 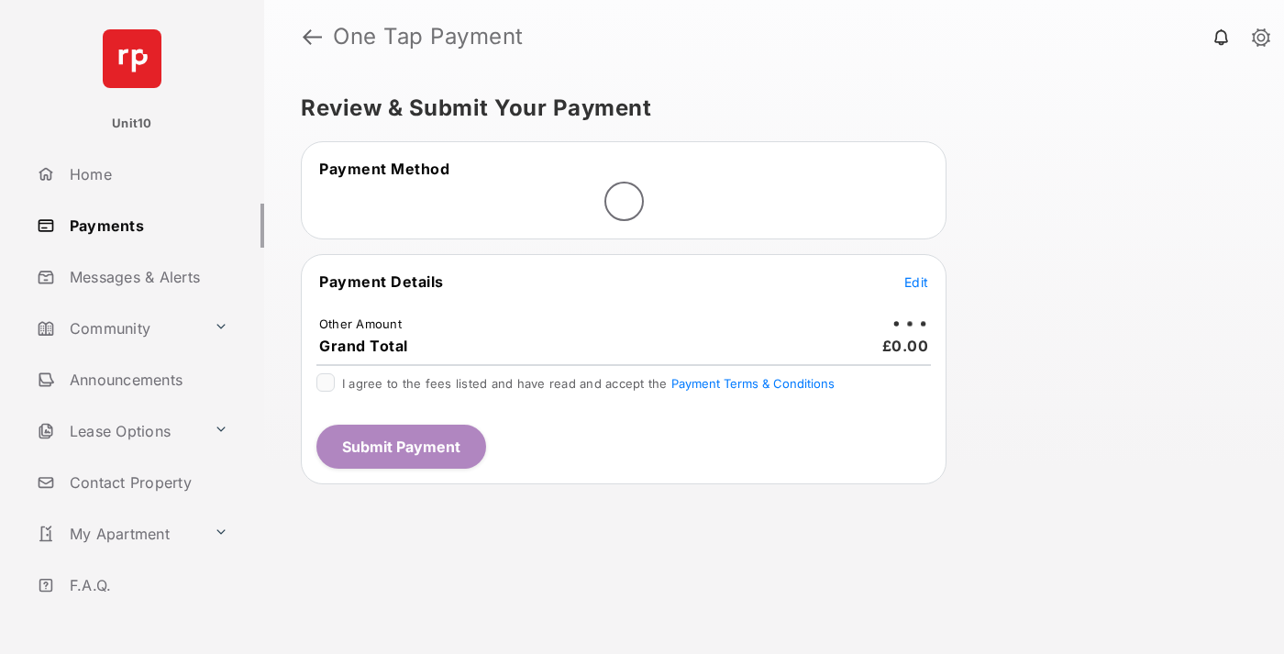 What do you see at coordinates (117, 431) in the screenshot?
I see `a: Lease Options` at bounding box center [117, 431].